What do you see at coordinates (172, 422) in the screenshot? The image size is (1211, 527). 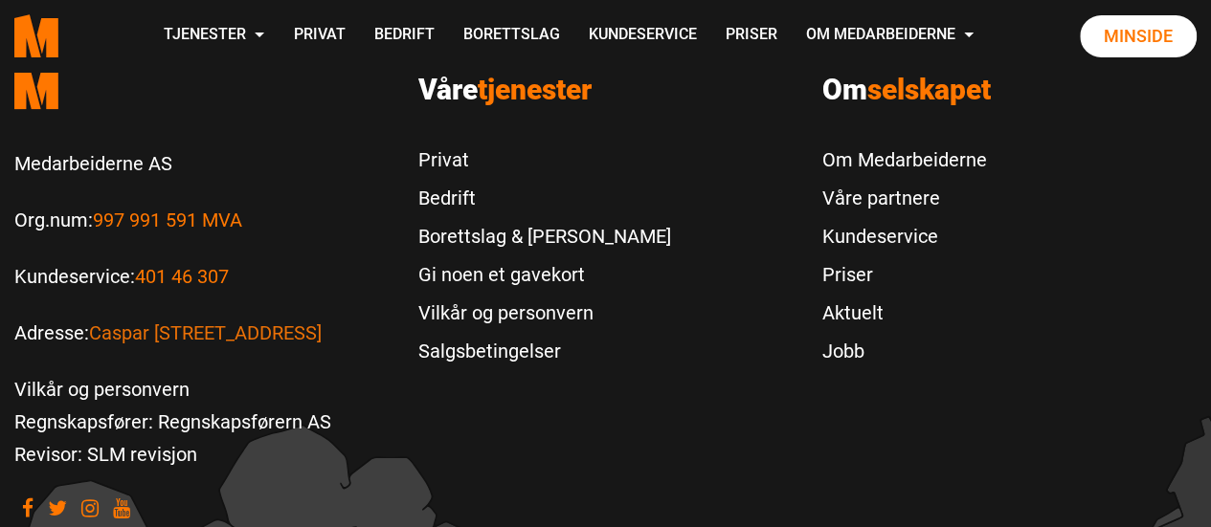 I see `span: Regnskapsfører: Regnskapsførern AS` at bounding box center [172, 422].